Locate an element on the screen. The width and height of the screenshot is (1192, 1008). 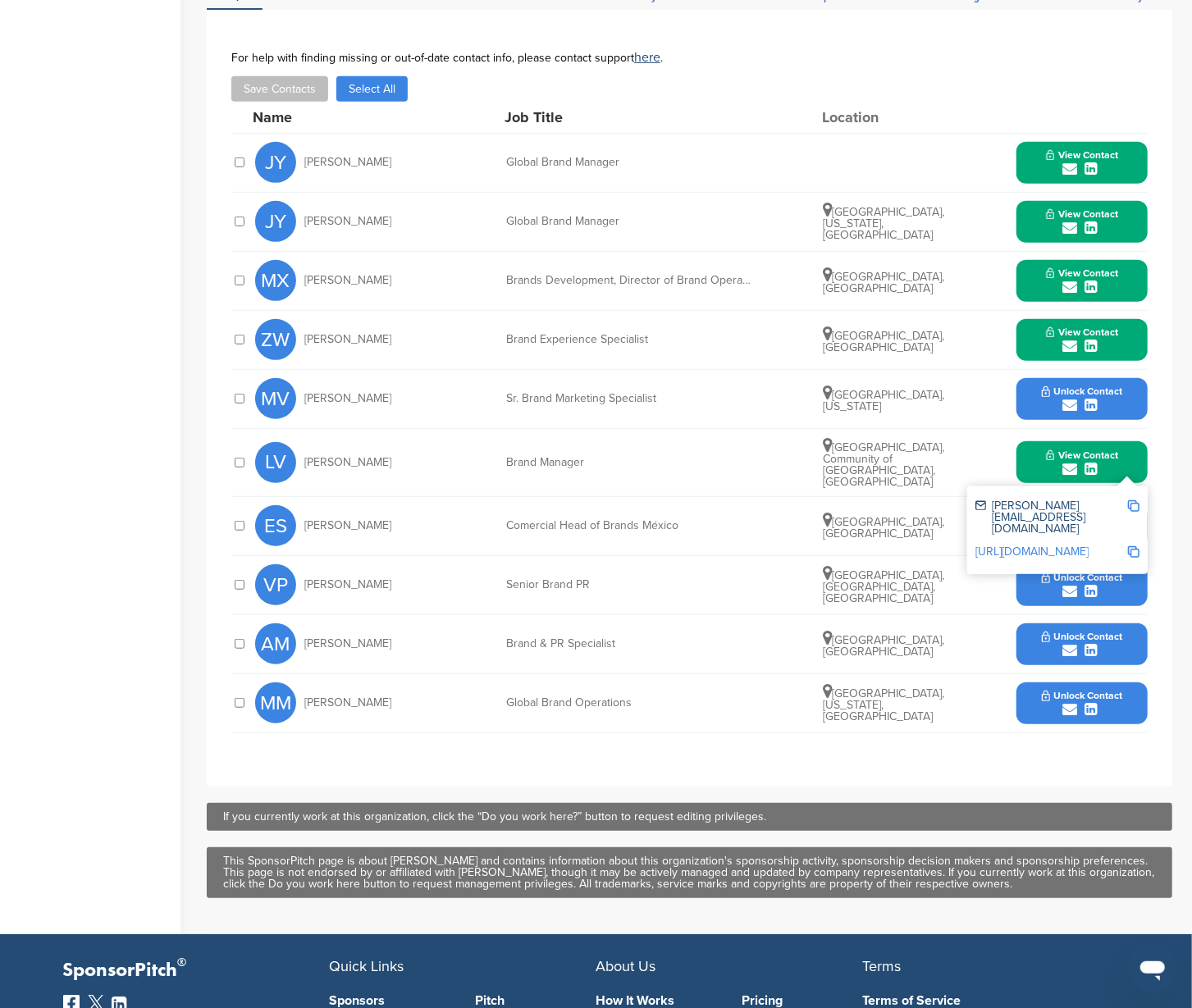
a: here is located at coordinates (647, 58).